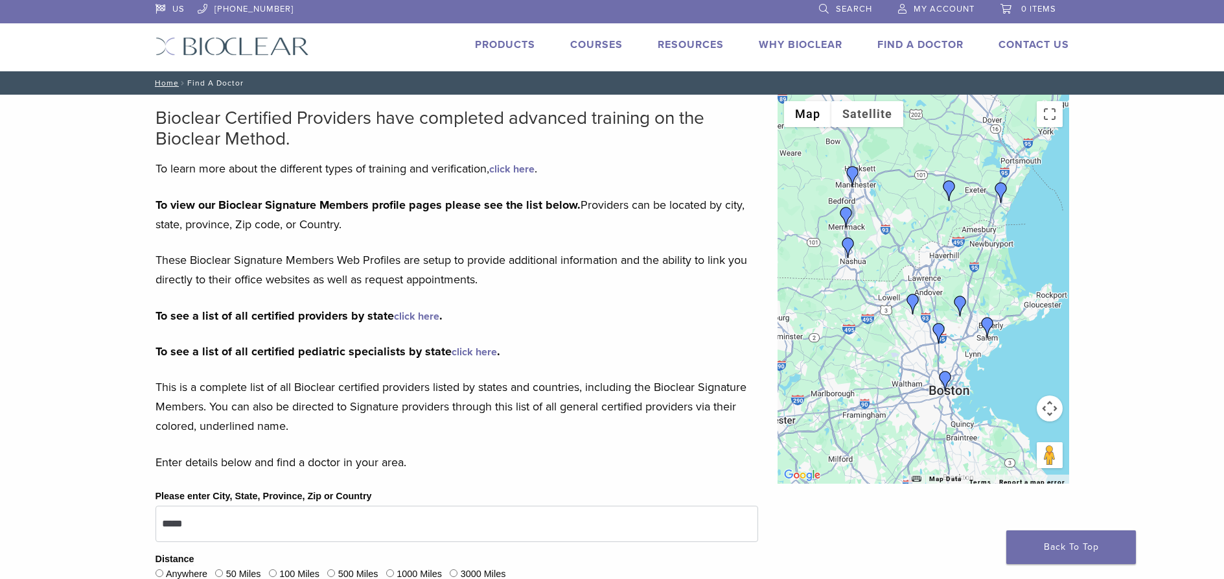  Describe the element at coordinates (368, 205) in the screenshot. I see `strong: To view our Bioclear Signature Members profile pages please see the list below.` at that location.